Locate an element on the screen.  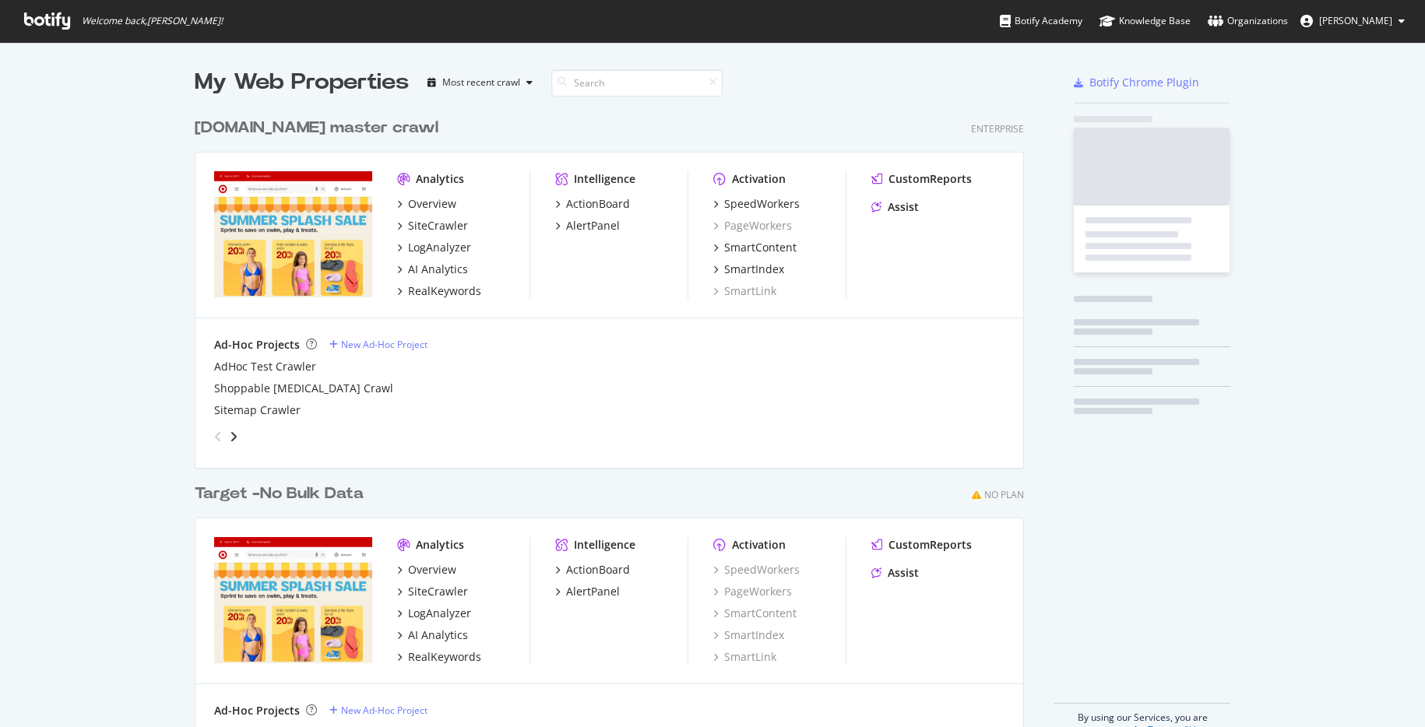
div: Sitemap Crawler is located at coordinates (257, 410).